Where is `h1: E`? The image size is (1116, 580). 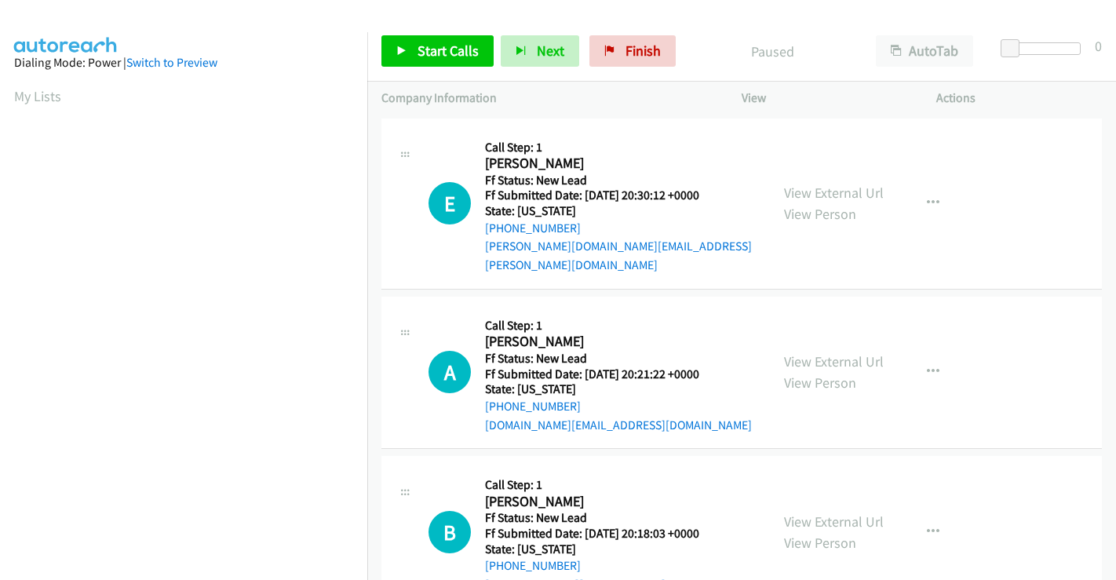 h1: E is located at coordinates (450, 203).